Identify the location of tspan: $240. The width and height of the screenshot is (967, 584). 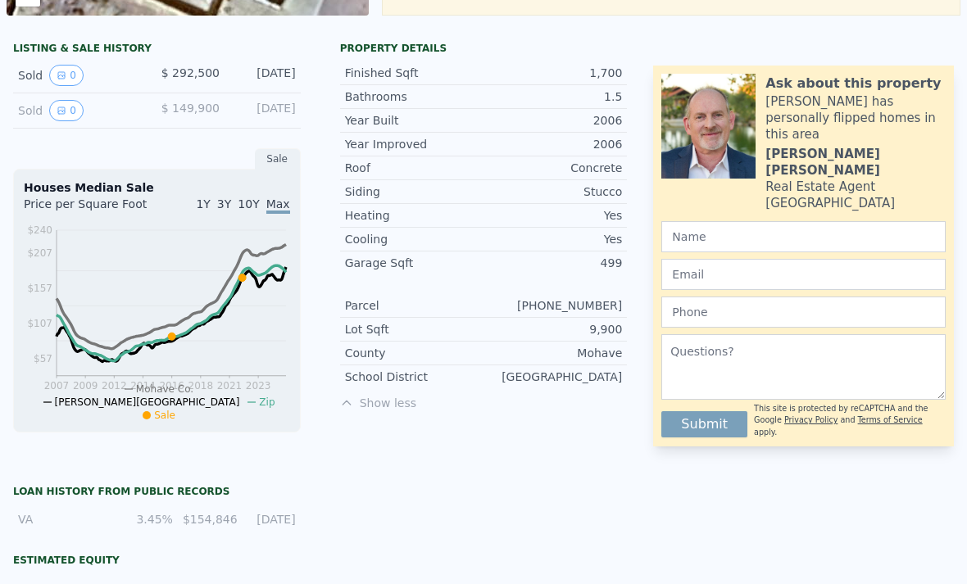
(39, 230).